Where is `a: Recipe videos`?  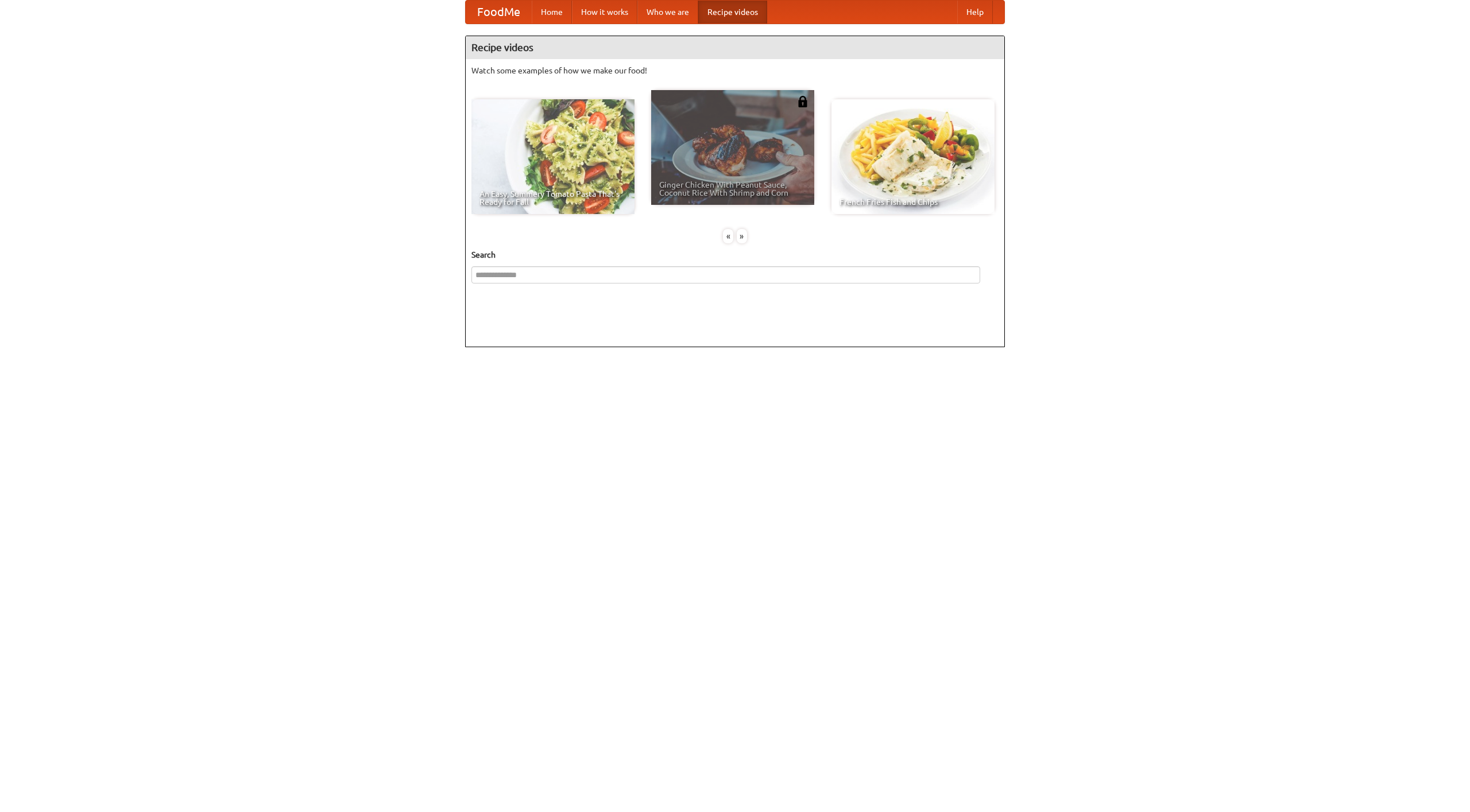 a: Recipe videos is located at coordinates (733, 12).